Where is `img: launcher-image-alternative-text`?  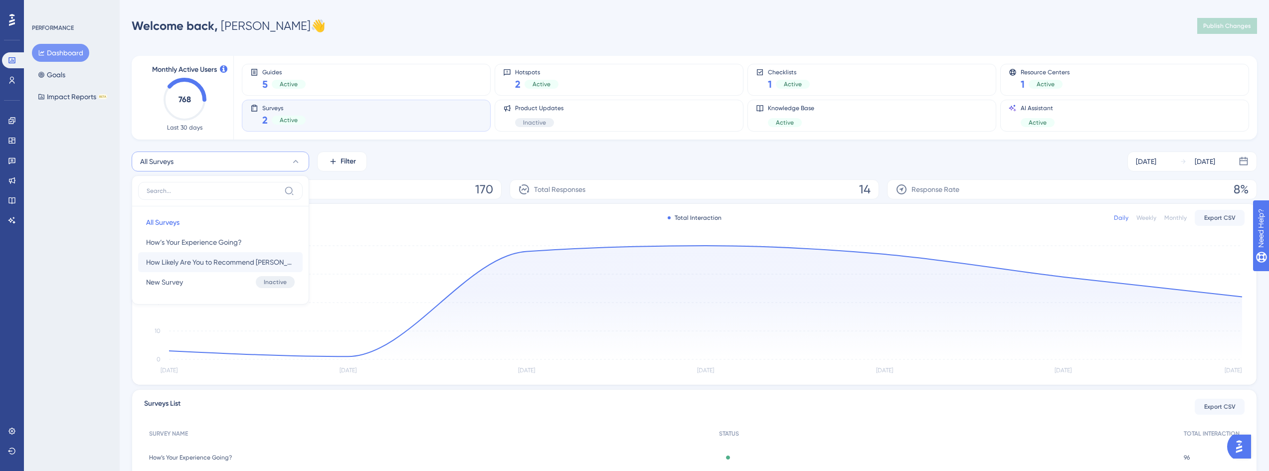 img: launcher-image-alternative-text is located at coordinates (12, 15).